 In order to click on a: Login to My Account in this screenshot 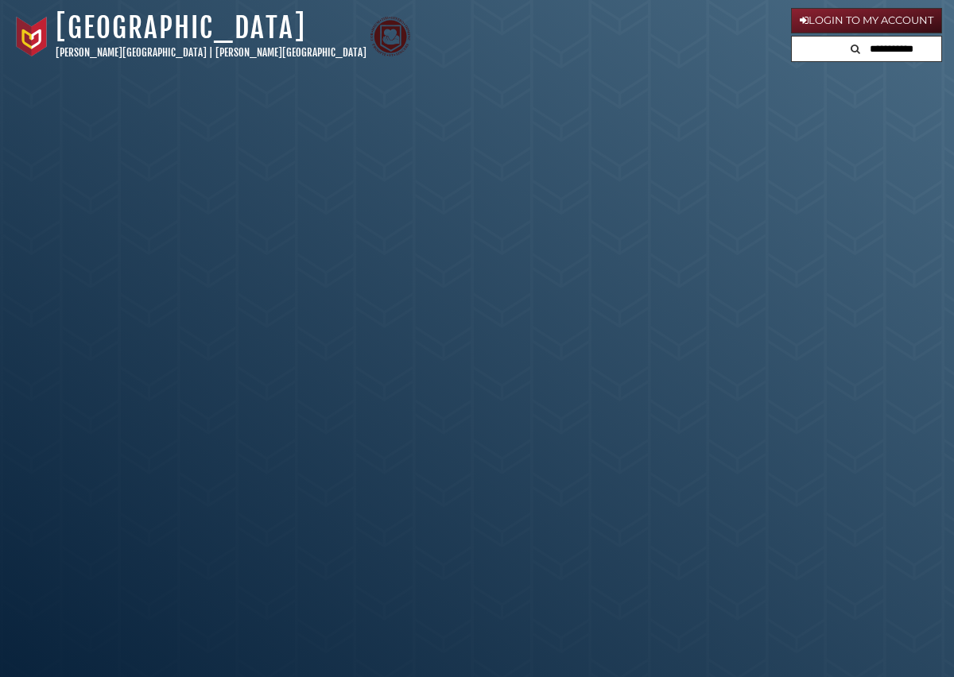, I will do `click(867, 21)`.